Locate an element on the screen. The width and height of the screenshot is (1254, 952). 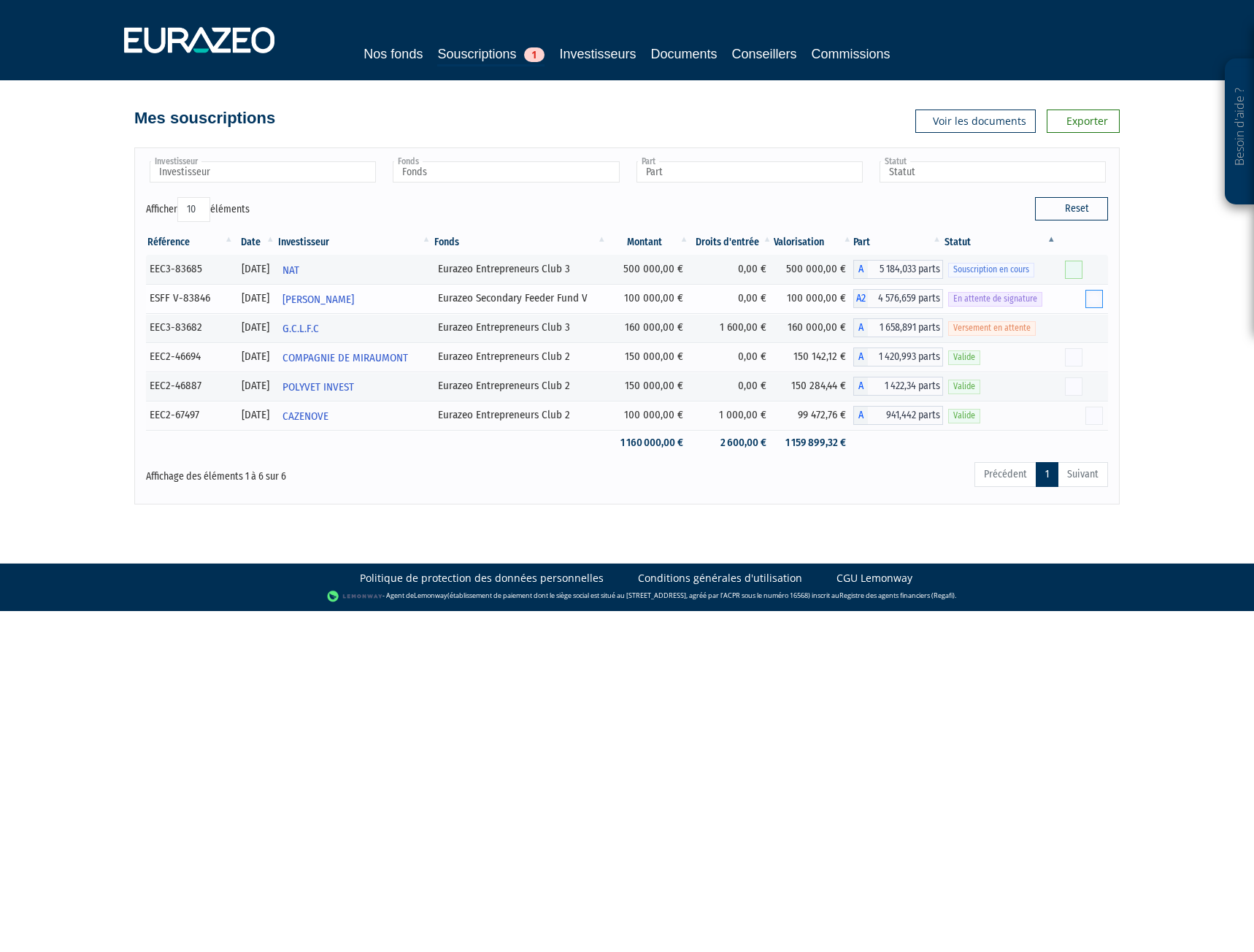
a: G.C.L.F.C is located at coordinates (355, 327).